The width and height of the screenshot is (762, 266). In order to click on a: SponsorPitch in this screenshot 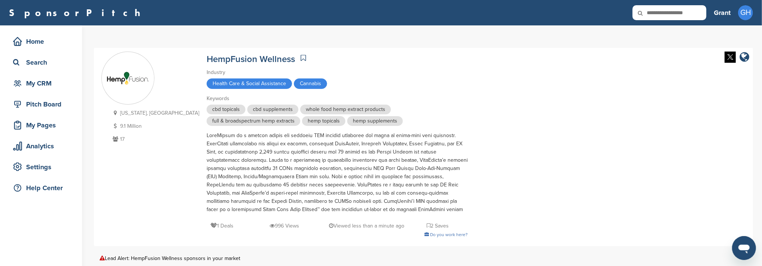, I will do `click(77, 13)`.